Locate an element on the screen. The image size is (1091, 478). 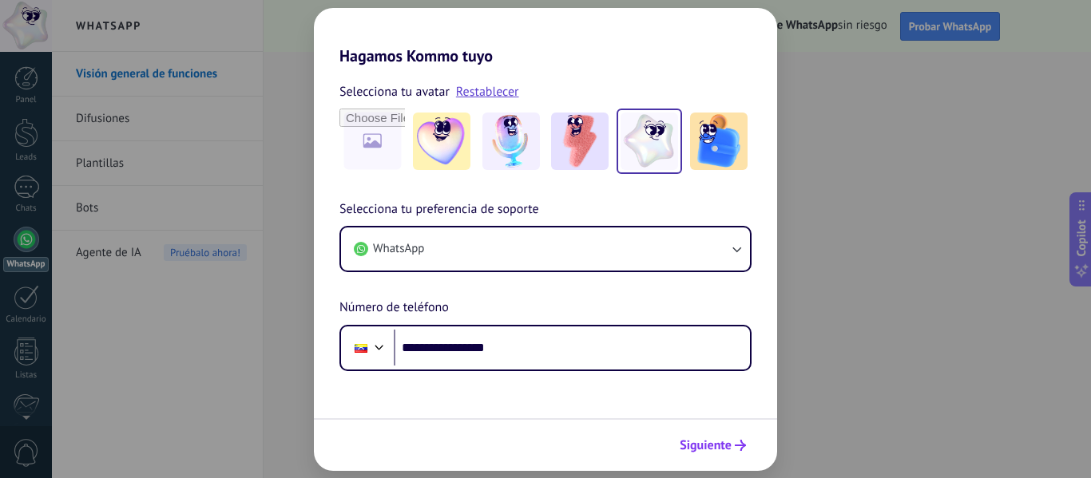
button: WhatsApp is located at coordinates (545, 249).